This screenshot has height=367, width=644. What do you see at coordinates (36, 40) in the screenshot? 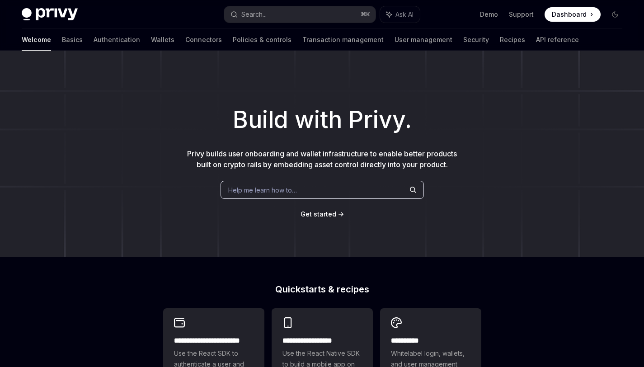
I see `a: Welcome` at bounding box center [36, 40].